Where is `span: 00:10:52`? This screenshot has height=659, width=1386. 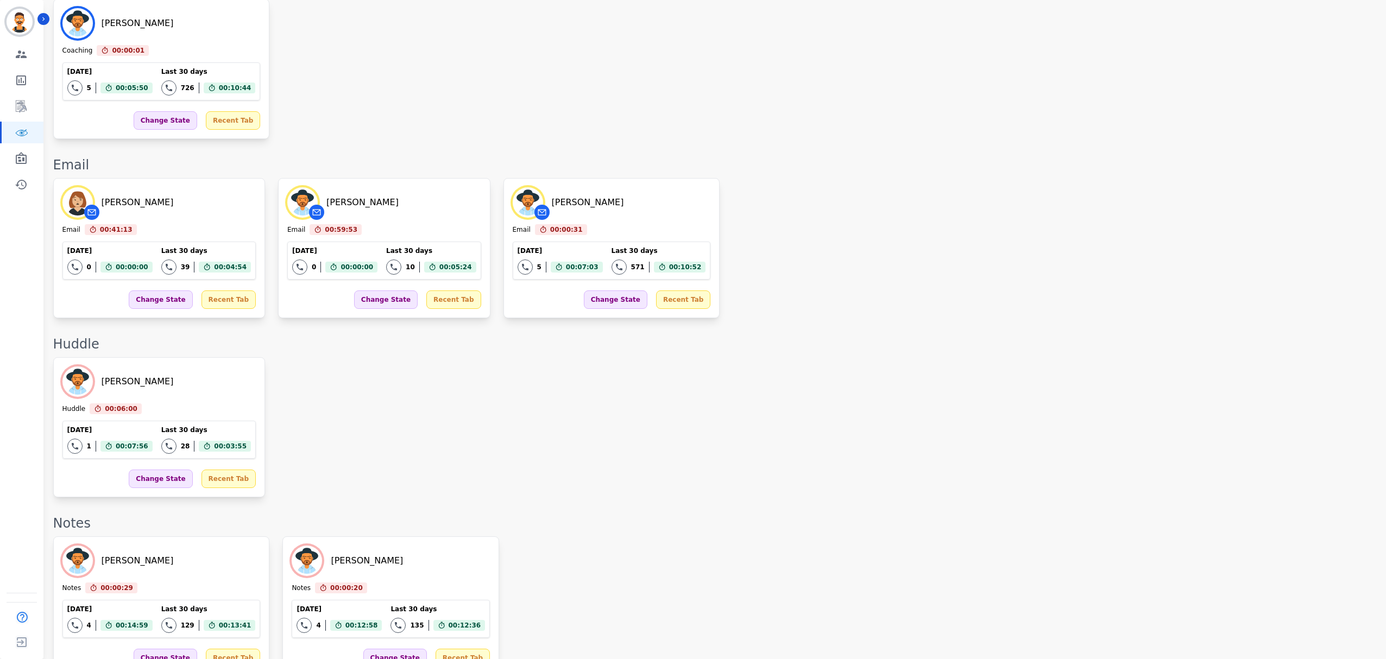 span: 00:10:52 is located at coordinates (685, 267).